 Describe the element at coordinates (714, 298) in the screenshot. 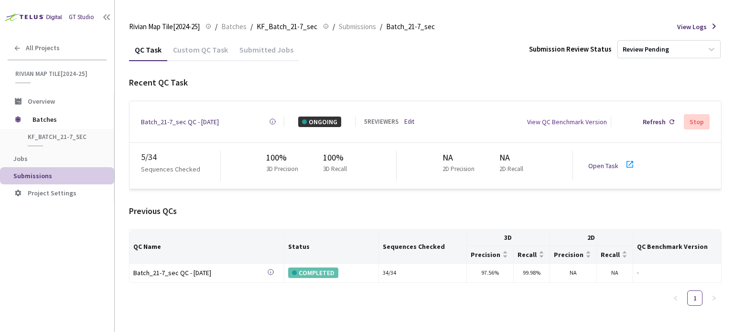

I see `li: Next Page` at that location.